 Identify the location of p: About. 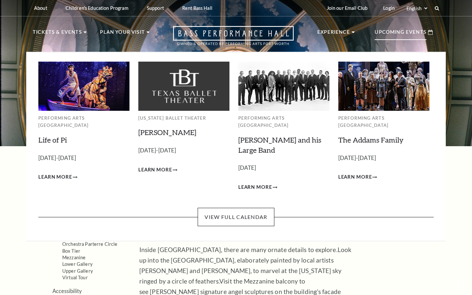
(41, 8).